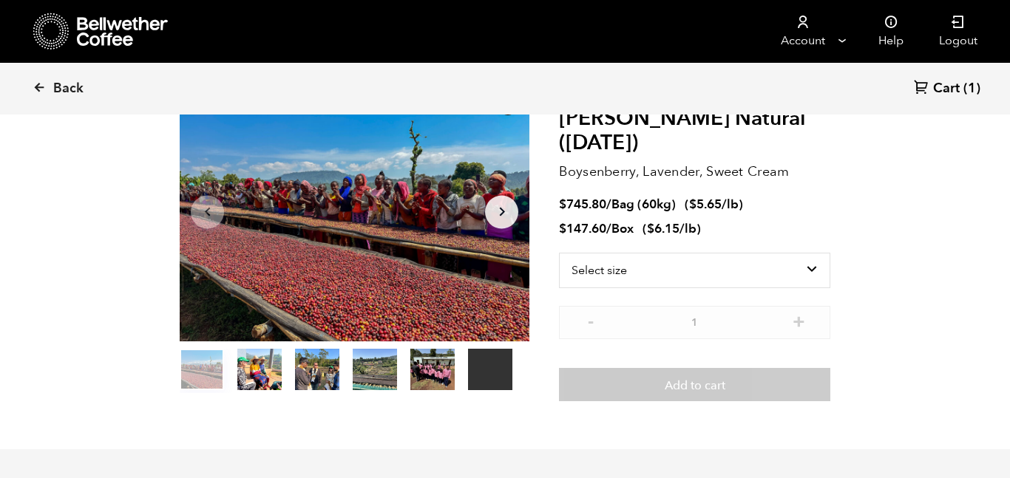  Describe the element at coordinates (582, 228) in the screenshot. I see `bdi: 147.60` at that location.